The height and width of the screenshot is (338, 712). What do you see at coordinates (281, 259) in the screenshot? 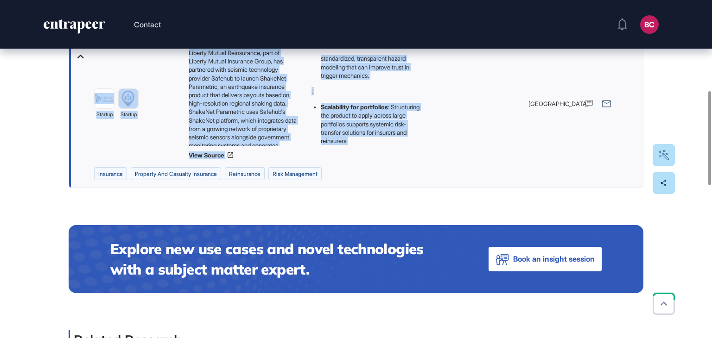
I see `h4: Explore new use cases and novel technologies with a subject matter expert.` at bounding box center [281, 259].